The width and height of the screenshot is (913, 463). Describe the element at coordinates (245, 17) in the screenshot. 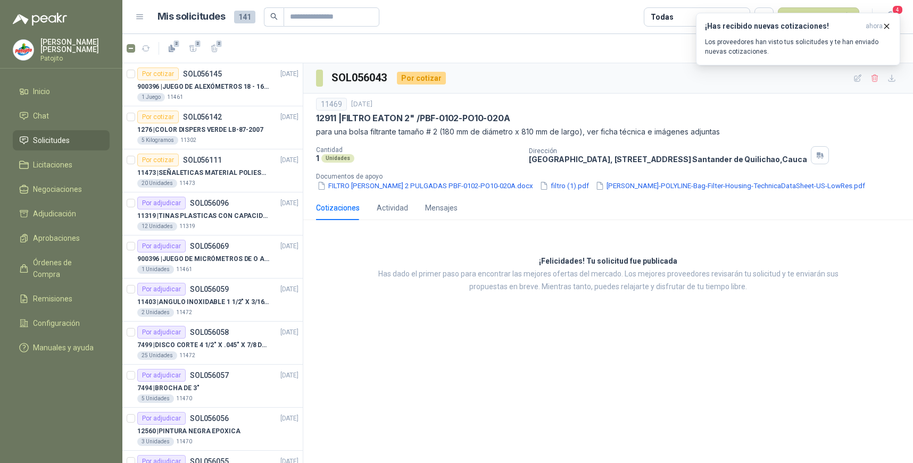

I see `span: 141` at that location.